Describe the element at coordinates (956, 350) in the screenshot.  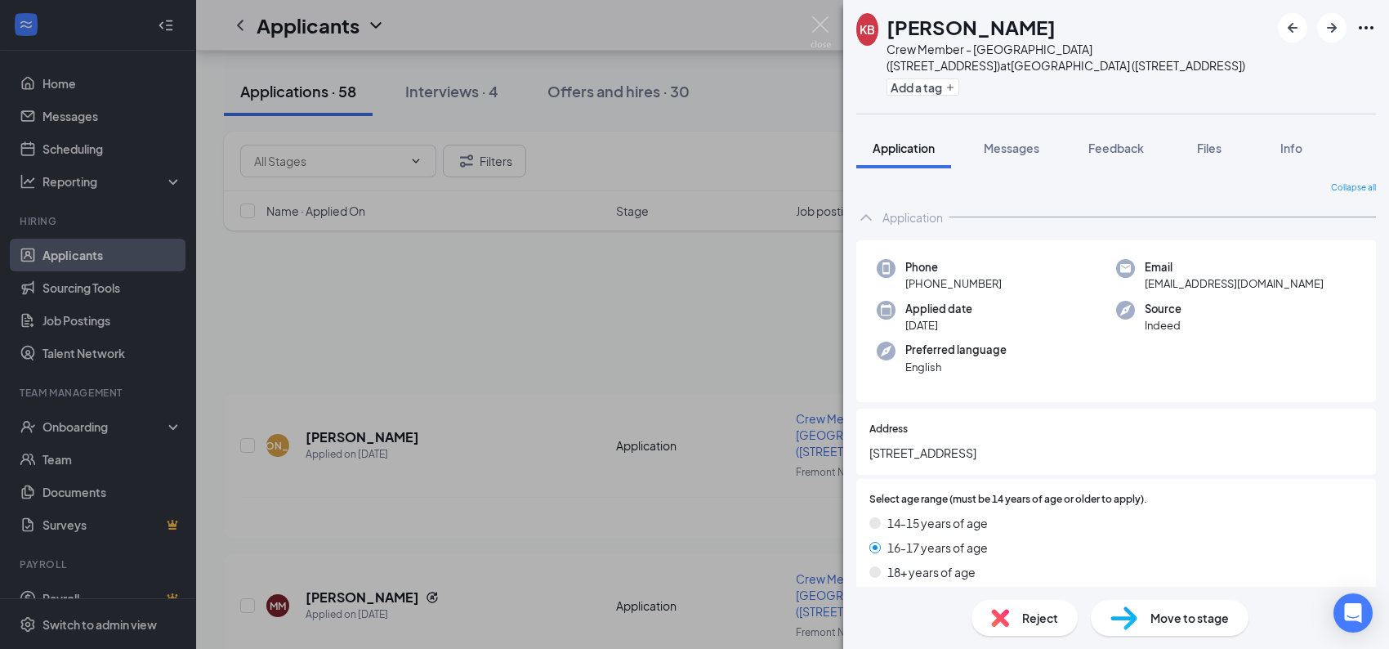
I see `span: Preferred language` at that location.